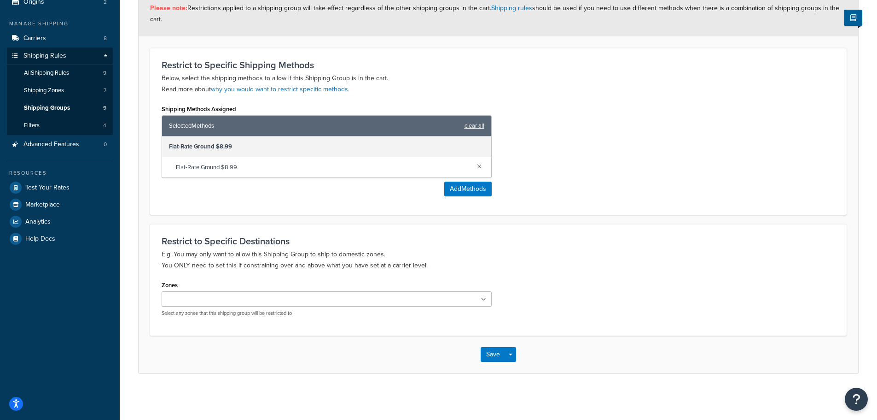 Image resolution: width=877 pixels, height=420 pixels. I want to click on a: why you would want to restrict specific methods, so click(280, 89).